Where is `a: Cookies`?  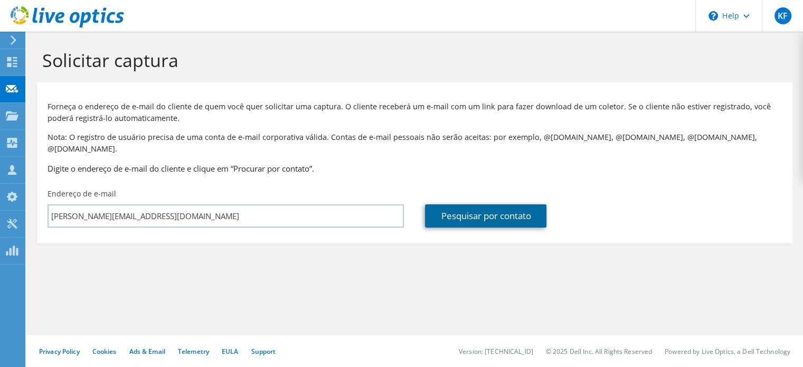 a: Cookies is located at coordinates (104, 351).